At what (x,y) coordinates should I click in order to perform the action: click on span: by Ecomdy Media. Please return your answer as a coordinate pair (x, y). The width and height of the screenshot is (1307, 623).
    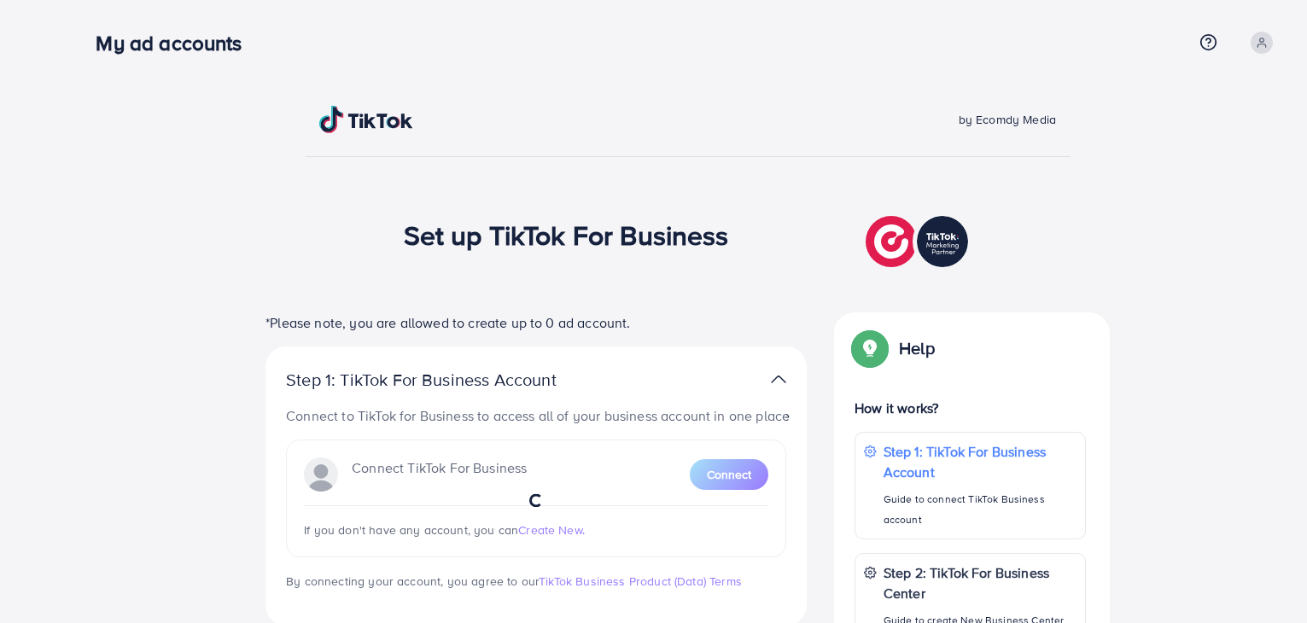
    Looking at the image, I should click on (1008, 120).